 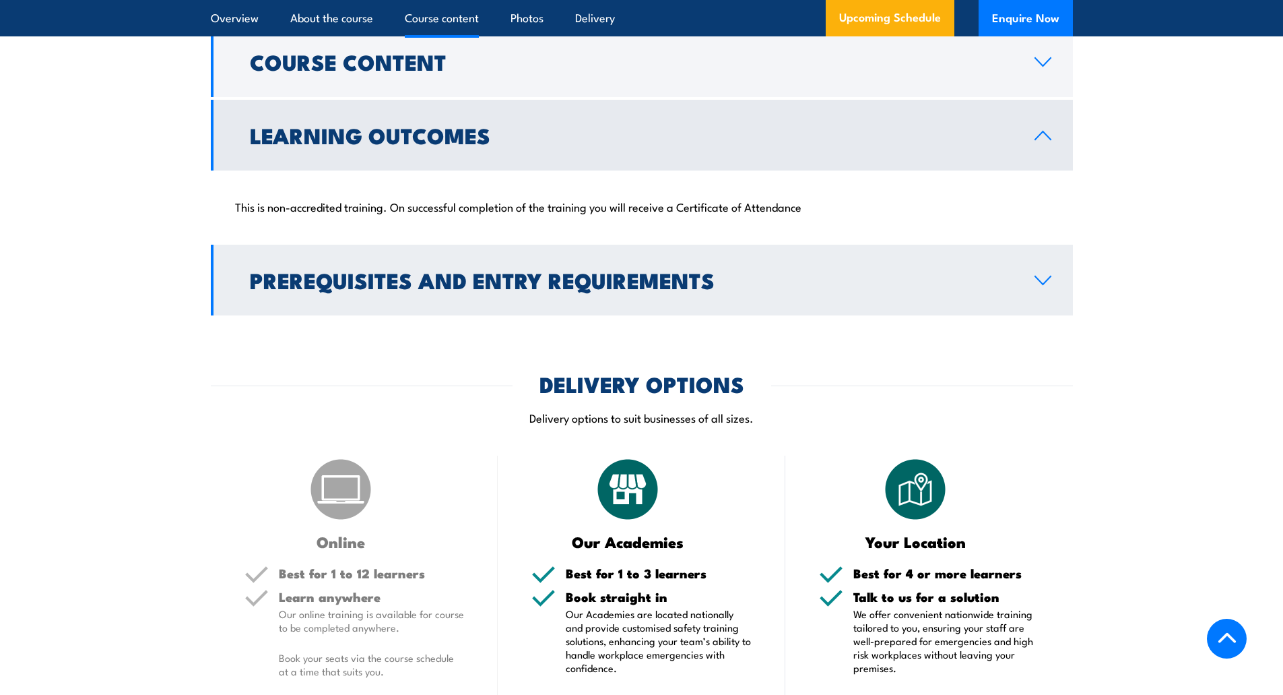 I want to click on h3: Online, so click(x=341, y=541).